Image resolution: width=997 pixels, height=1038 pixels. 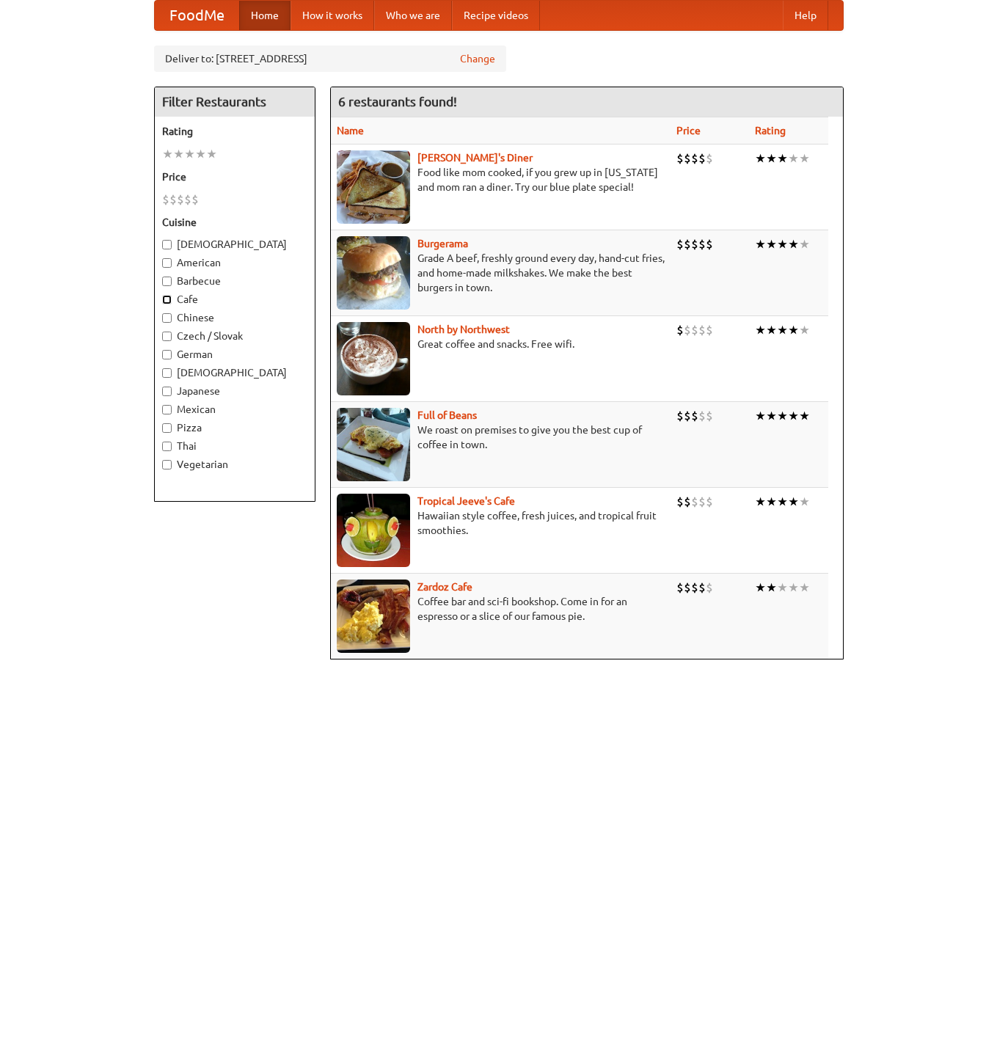 I want to click on label: Vegetarian, so click(x=235, y=464).